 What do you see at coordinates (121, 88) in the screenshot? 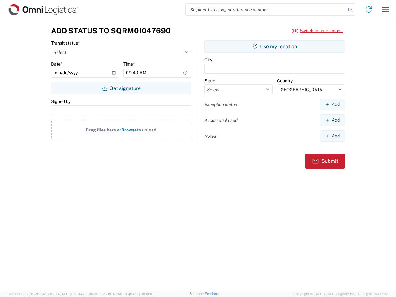
I see `button: Get signature` at bounding box center [121, 88].